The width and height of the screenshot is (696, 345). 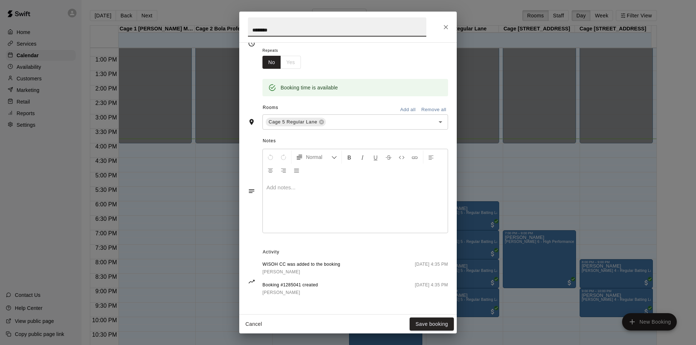 What do you see at coordinates (270, 108) in the screenshot?
I see `span: Rooms` at bounding box center [270, 108].